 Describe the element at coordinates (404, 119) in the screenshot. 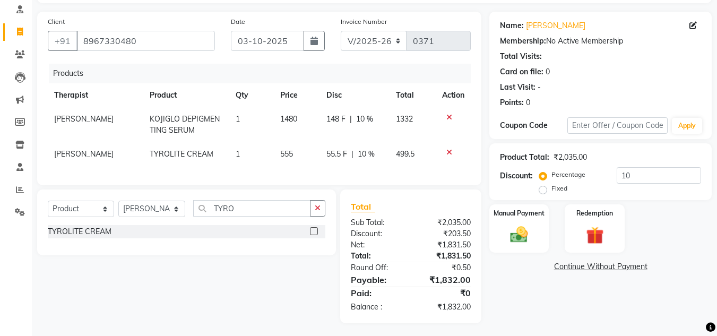

I see `span: 1332` at that location.